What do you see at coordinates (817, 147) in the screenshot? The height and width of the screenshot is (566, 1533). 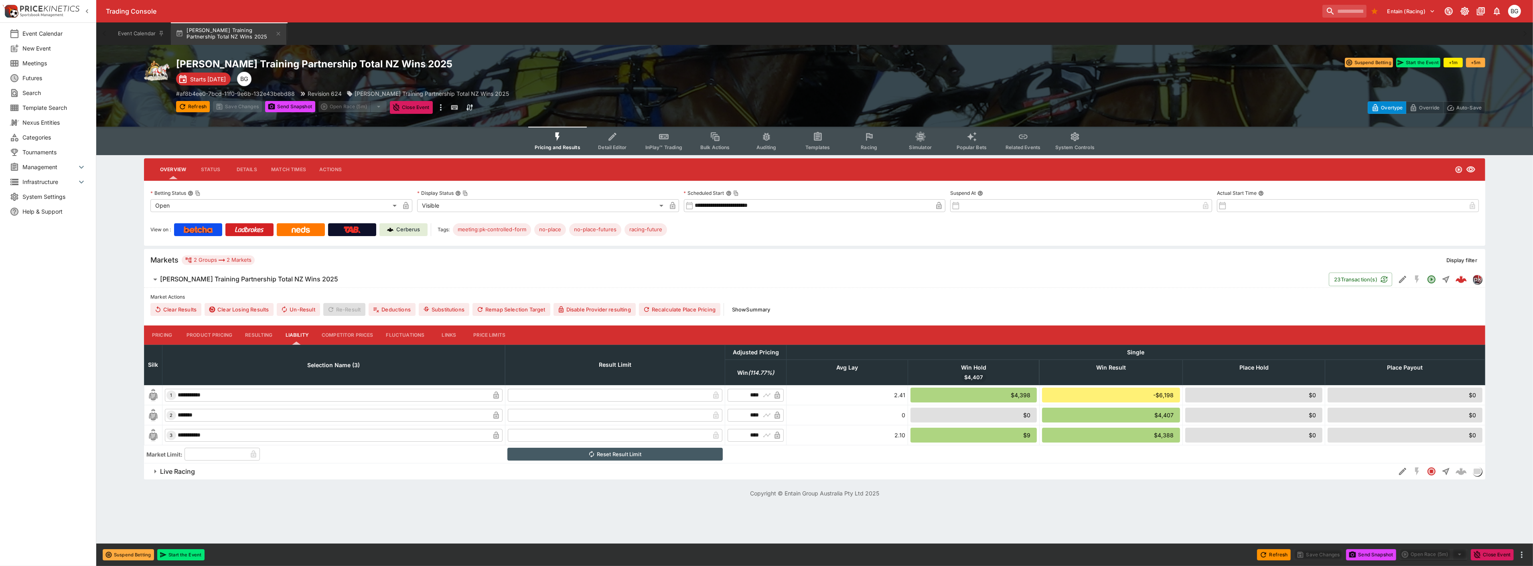 I see `span: Templates` at bounding box center [817, 147].